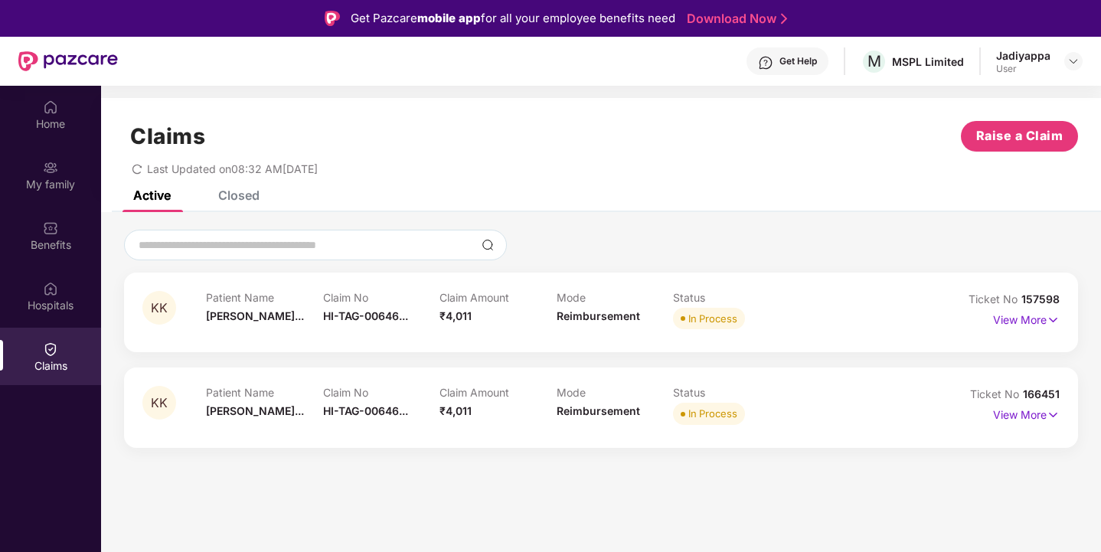 Image resolution: width=1101 pixels, height=552 pixels. I want to click on button: Raise a Claim, so click(1019, 136).